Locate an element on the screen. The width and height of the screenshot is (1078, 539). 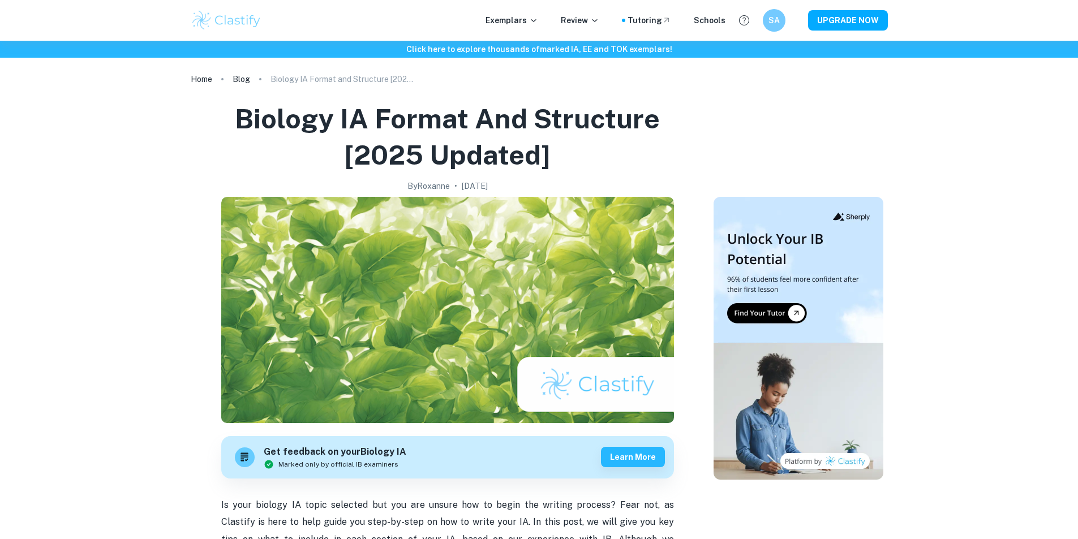
p: Review is located at coordinates (580, 20).